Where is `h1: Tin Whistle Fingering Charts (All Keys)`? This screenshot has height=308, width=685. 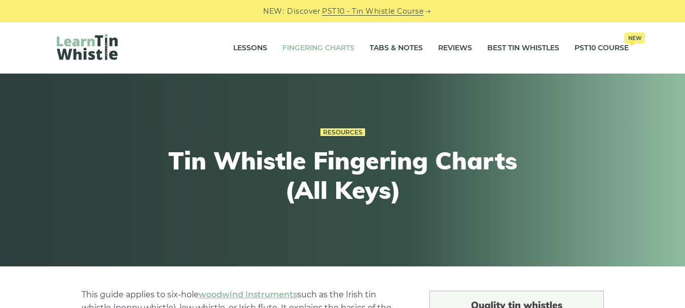 h1: Tin Whistle Fingering Charts (All Keys) is located at coordinates (343, 175).